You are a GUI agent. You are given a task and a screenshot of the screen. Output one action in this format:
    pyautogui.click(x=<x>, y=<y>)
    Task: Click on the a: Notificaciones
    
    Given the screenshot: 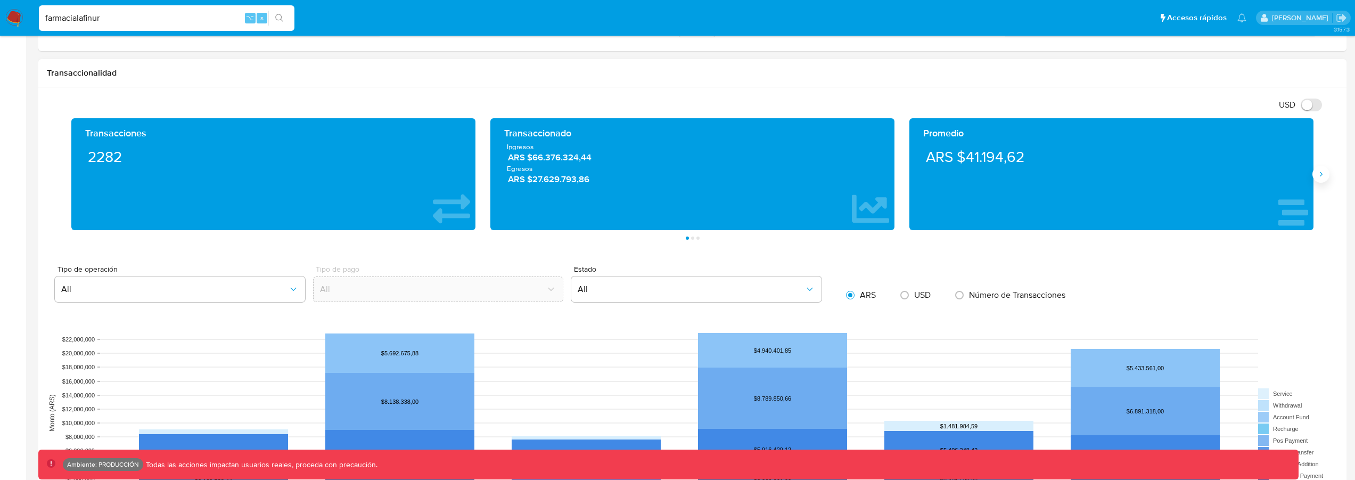 What is the action you would take?
    pyautogui.click(x=1241, y=18)
    